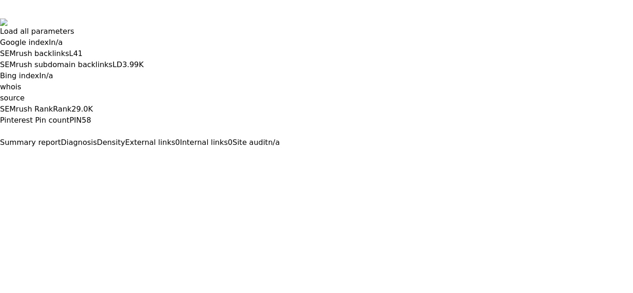 Image resolution: width=633 pixels, height=293 pixels. I want to click on span: LD, so click(117, 64).